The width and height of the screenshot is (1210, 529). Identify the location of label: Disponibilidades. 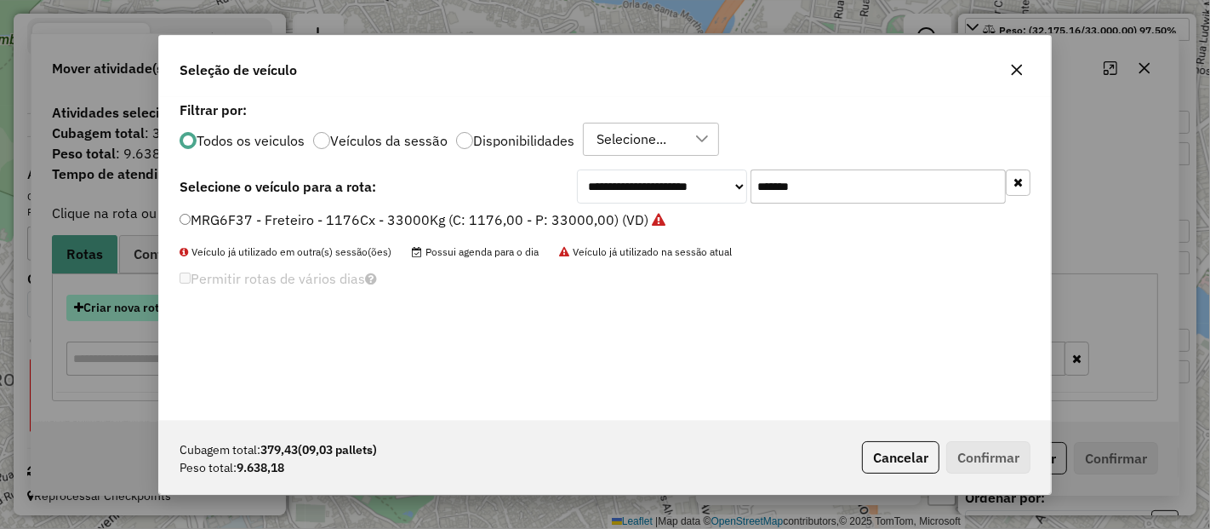
(523, 140).